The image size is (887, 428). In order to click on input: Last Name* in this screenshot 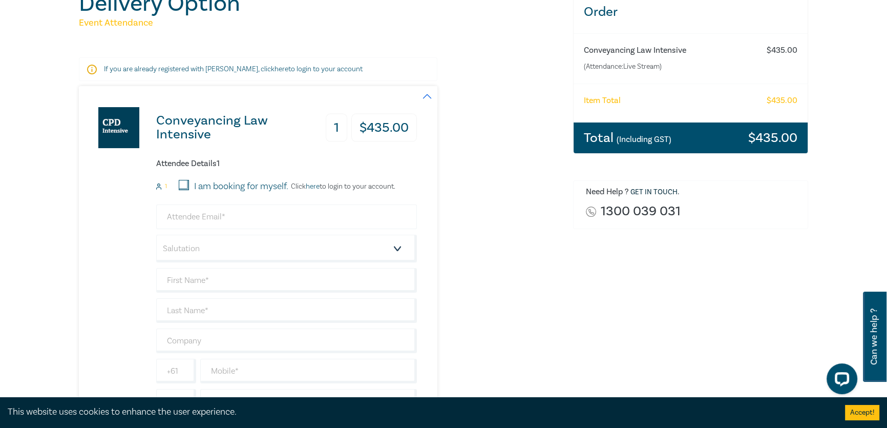, I will do `click(286, 310)`.